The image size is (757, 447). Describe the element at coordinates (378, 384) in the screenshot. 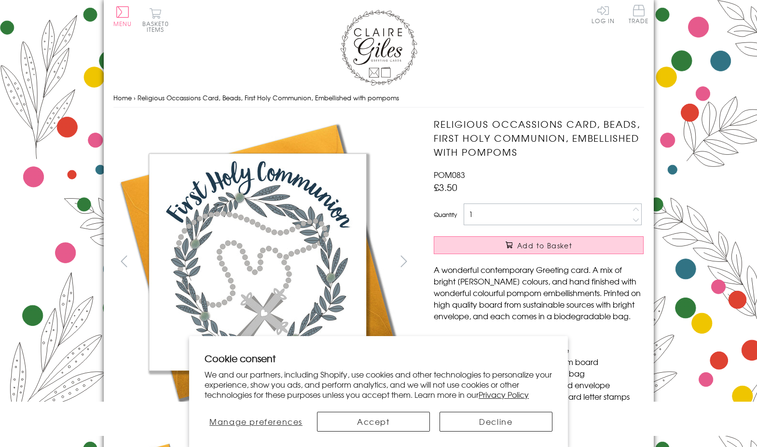

I see `p: We and our partners, including Shopify, use cookies and other technologies to personalize your ex...` at that location.